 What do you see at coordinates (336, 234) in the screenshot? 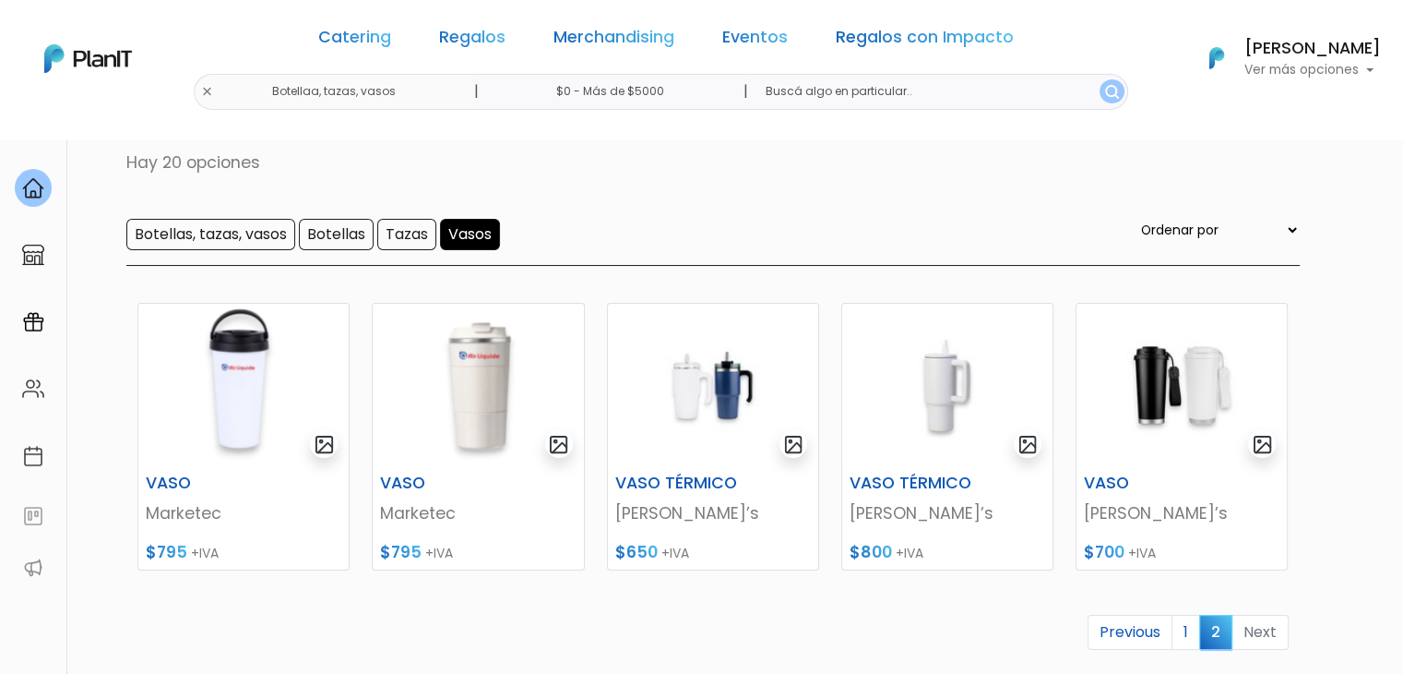
I see `input: Botellas` at bounding box center [336, 234].